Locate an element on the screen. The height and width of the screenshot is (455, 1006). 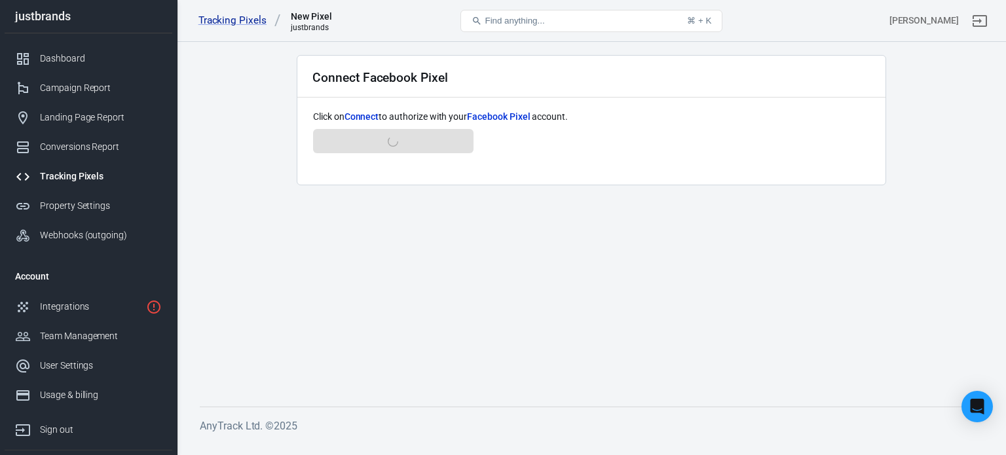
a: Conversions Report is located at coordinates (88, 147).